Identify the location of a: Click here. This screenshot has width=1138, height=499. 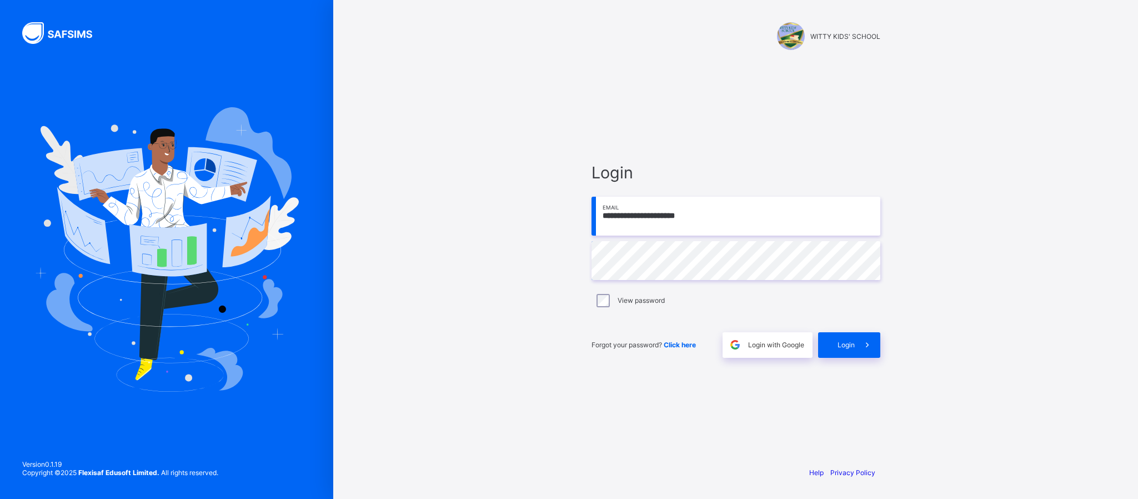
(680, 344).